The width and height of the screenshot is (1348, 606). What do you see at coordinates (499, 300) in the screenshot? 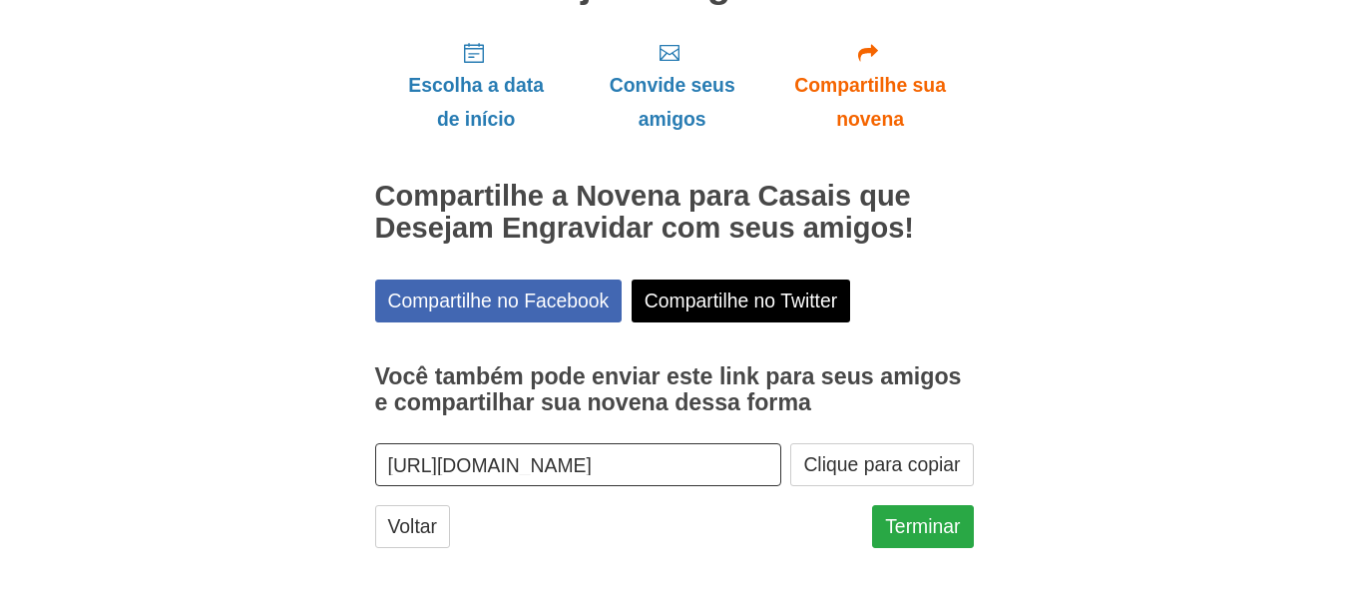
I see `a: Compartilhe no Facebook` at bounding box center [499, 300].